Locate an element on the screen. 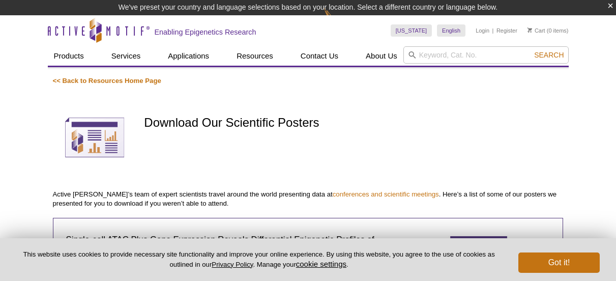 The width and height of the screenshot is (616, 281). a: Resources is located at coordinates (255, 56).